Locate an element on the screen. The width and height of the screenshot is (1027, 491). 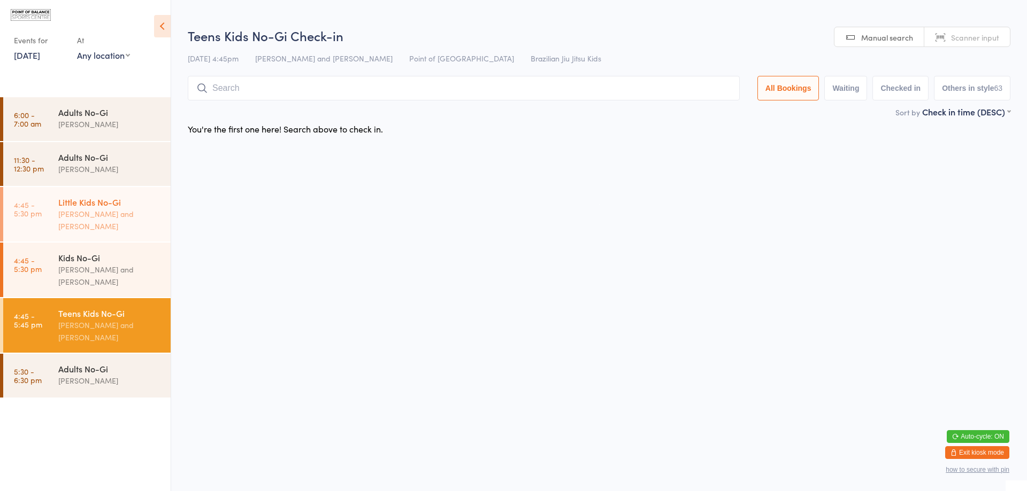
time: 6:00 - 7:00 am is located at coordinates (27, 119).